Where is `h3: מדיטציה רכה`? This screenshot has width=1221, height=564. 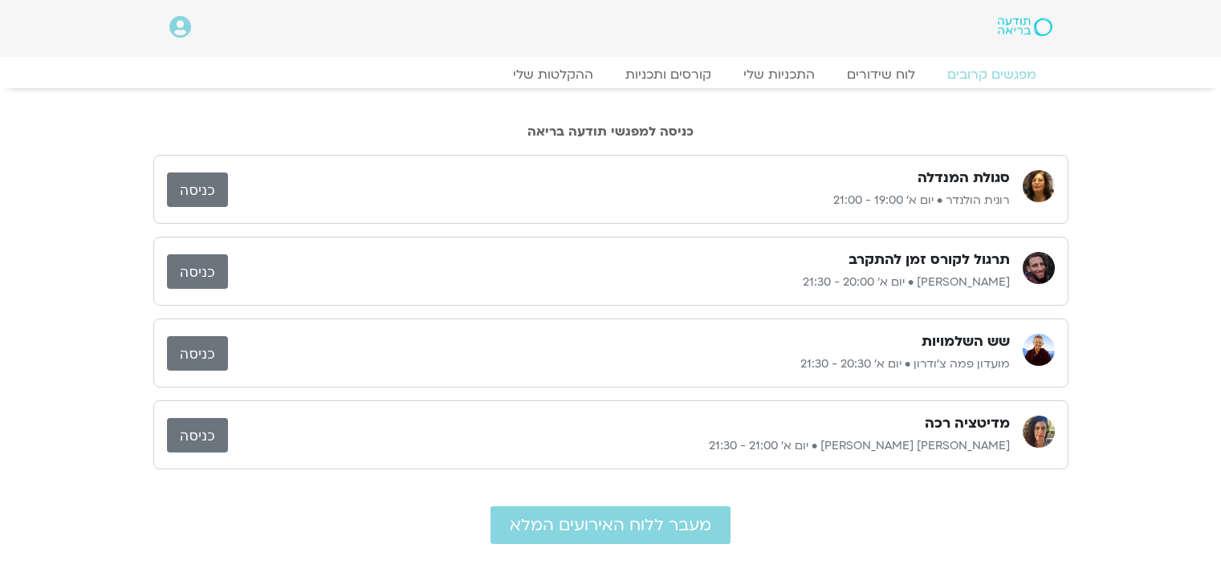 h3: מדיטציה רכה is located at coordinates (967, 424).